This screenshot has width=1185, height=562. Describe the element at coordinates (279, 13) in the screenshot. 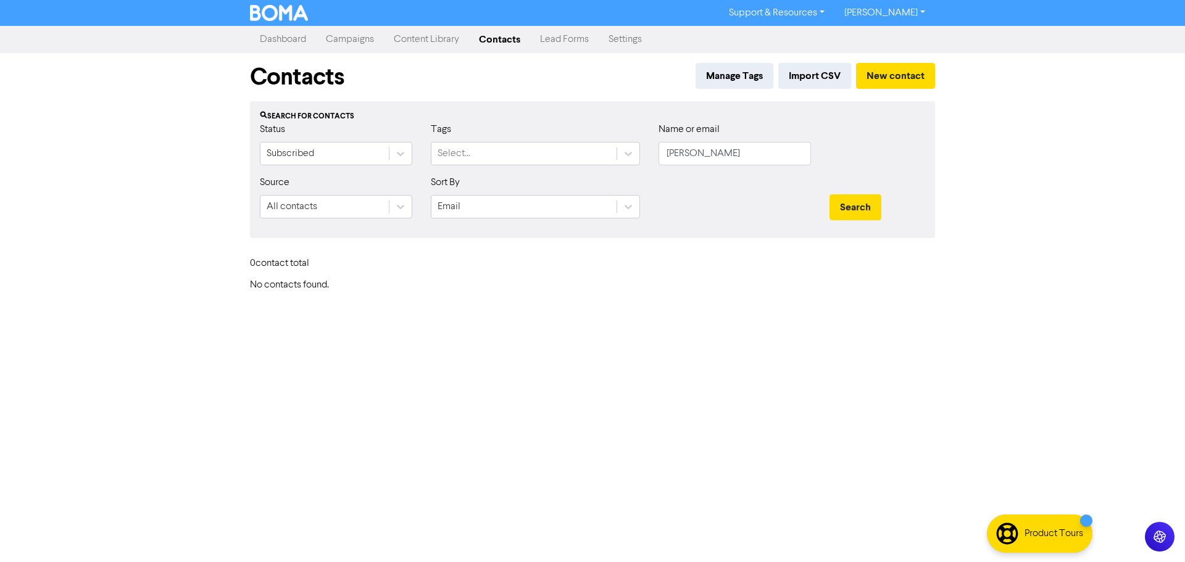

I see `img: BOMA Logo` at that location.